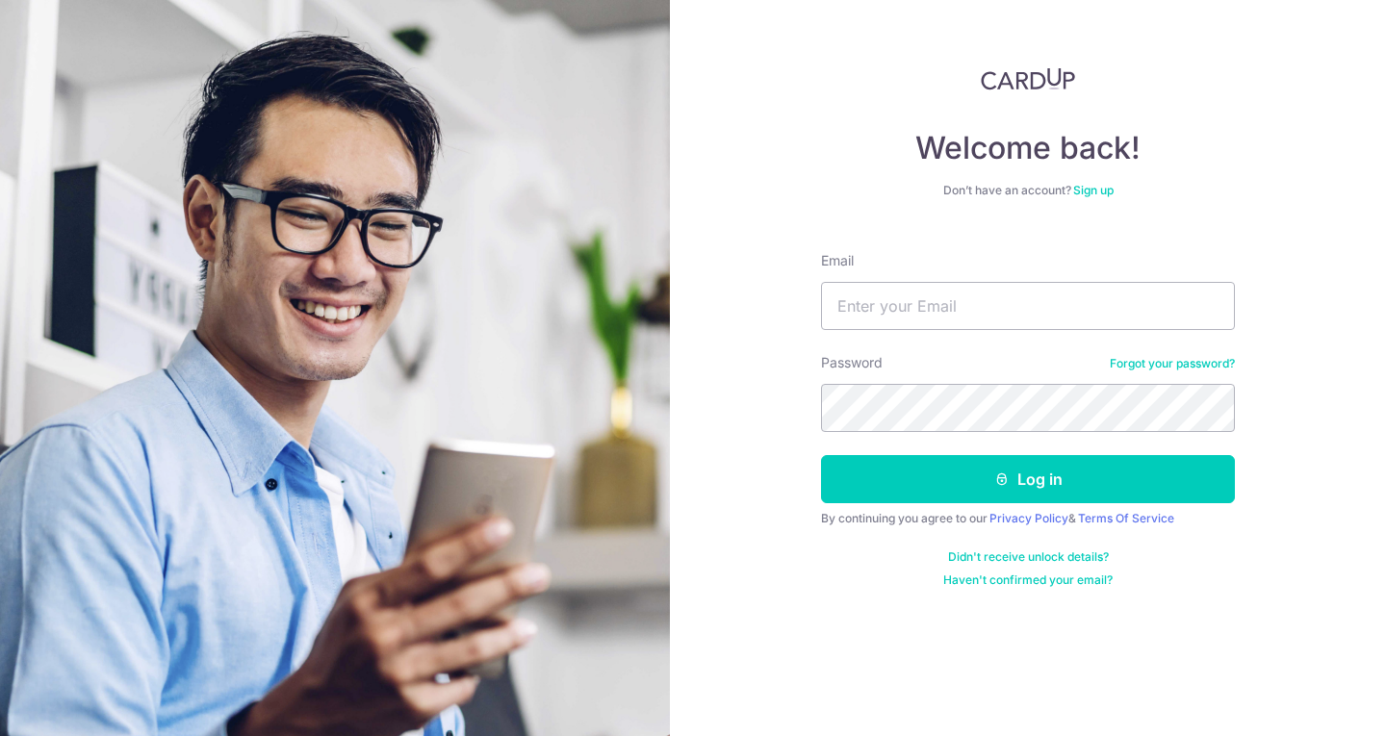 The image size is (1386, 736). What do you see at coordinates (1172, 364) in the screenshot?
I see `a: Forgot your password?` at bounding box center [1172, 364].